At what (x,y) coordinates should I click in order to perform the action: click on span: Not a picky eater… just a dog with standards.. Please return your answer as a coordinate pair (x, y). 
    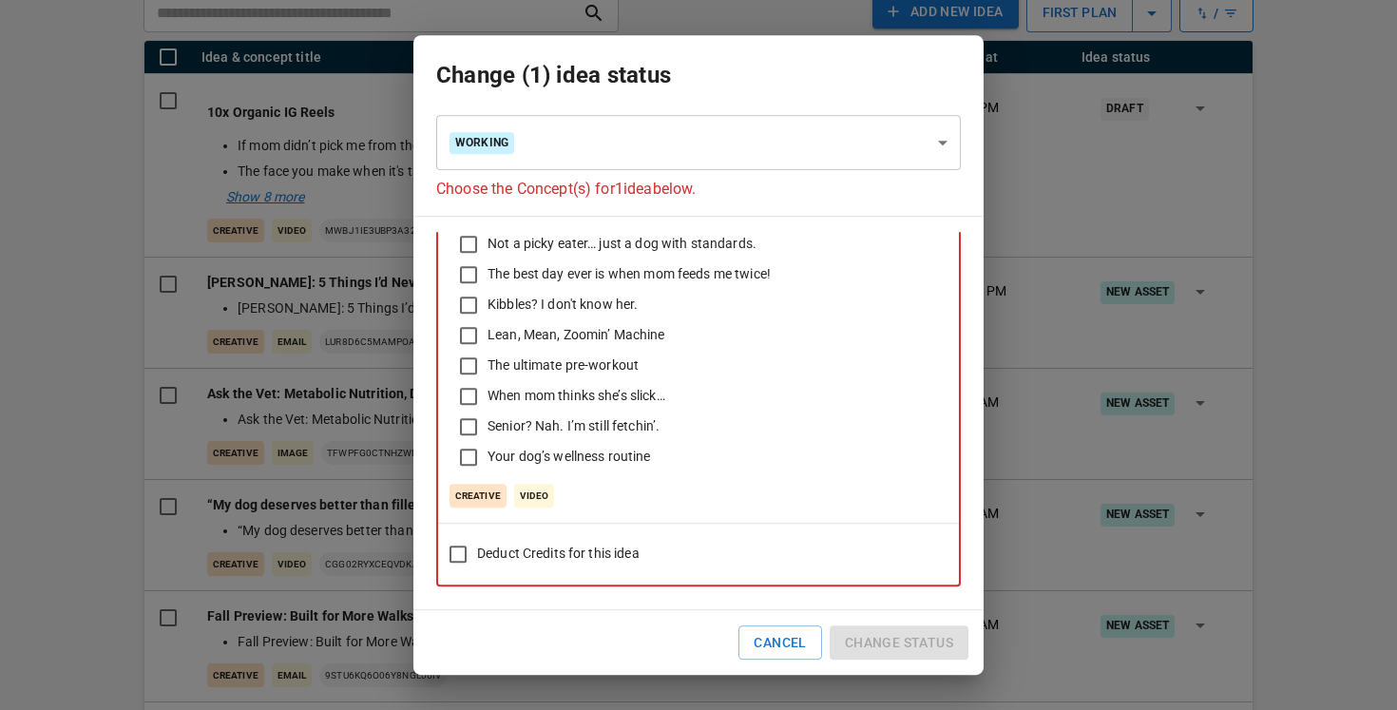
    Looking at the image, I should click on (622, 243).